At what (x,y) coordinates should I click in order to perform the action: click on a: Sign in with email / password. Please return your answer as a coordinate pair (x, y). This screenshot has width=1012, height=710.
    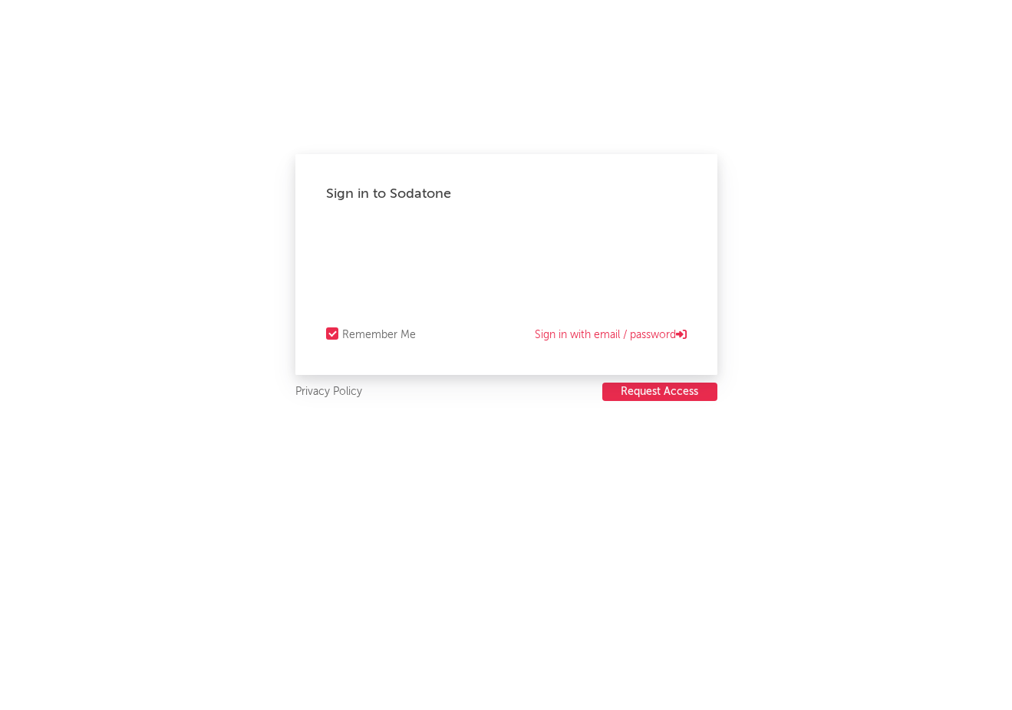
    Looking at the image, I should click on (610, 335).